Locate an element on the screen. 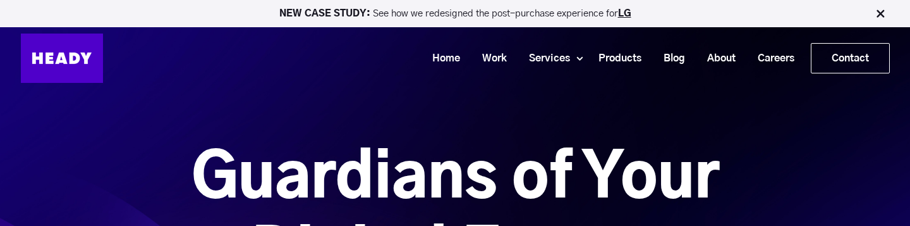 The width and height of the screenshot is (910, 226). div: Navigation Menu is located at coordinates (502, 58).